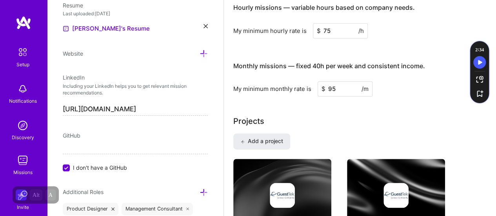 The width and height of the screenshot is (496, 216). What do you see at coordinates (23, 172) in the screenshot?
I see `div: Missions` at bounding box center [23, 172].